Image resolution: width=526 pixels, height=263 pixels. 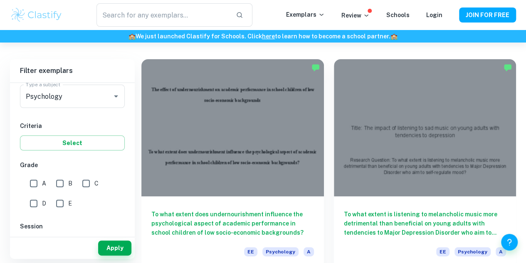 I want to click on h6: We just launched Clastify for Schools. Click to learn how to become a school partner., so click(x=263, y=36).